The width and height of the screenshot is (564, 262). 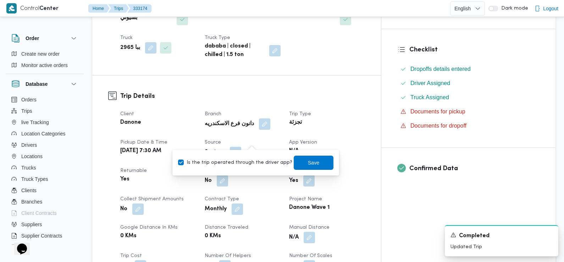 I want to click on button: Location Categories, so click(x=45, y=134).